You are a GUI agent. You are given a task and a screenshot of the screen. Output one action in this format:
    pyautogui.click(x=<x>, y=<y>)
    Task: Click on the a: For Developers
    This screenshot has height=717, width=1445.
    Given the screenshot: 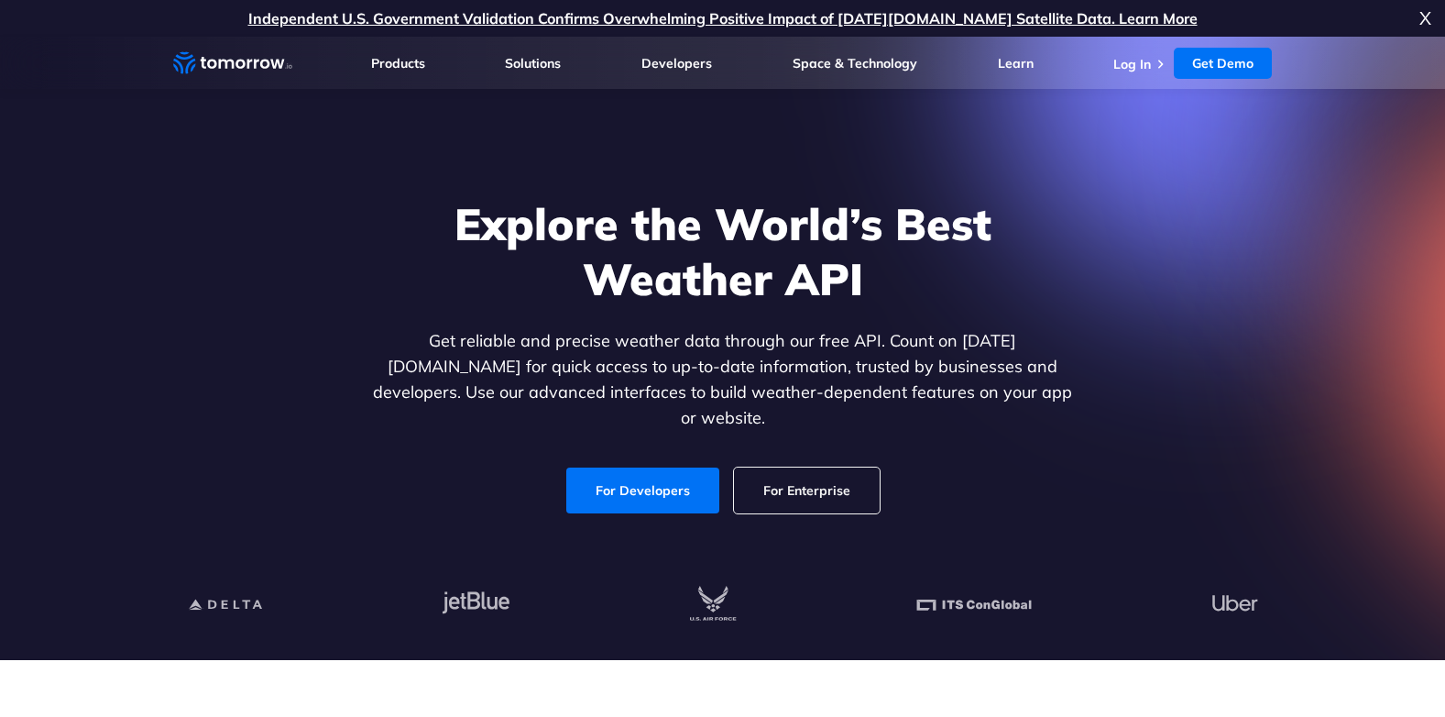 What is the action you would take?
    pyautogui.click(x=642, y=490)
    